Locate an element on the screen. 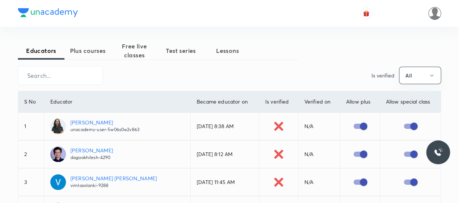 The image size is (459, 203). th: Allow special class is located at coordinates (410, 102).